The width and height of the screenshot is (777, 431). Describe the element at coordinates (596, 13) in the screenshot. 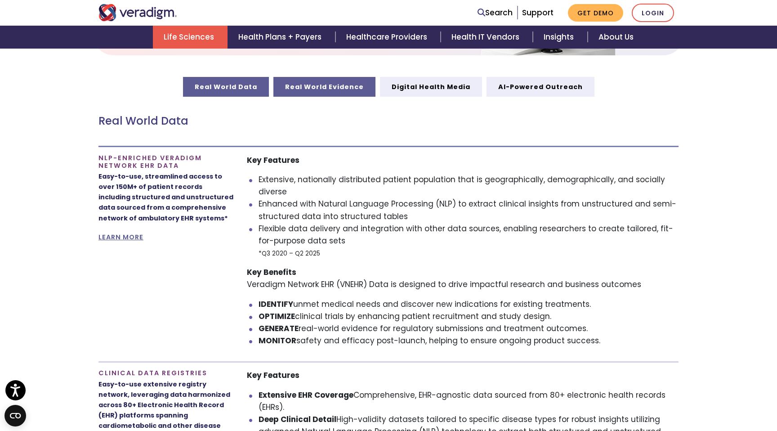

I see `a: Get Demo` at that location.